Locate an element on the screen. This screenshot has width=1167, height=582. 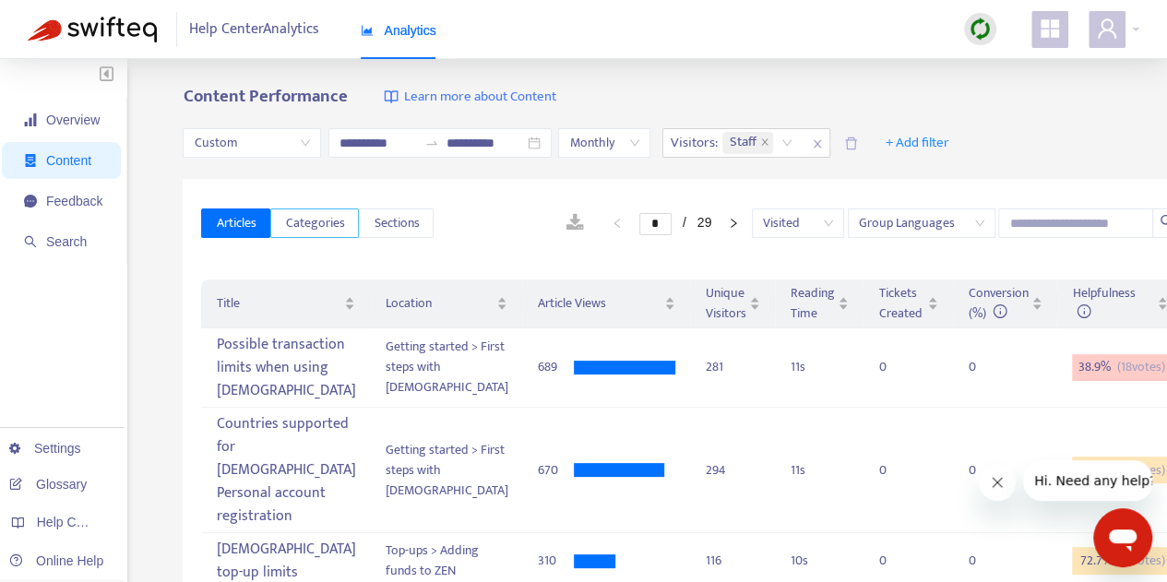
span: Conversion (%) is located at coordinates (997, 303).